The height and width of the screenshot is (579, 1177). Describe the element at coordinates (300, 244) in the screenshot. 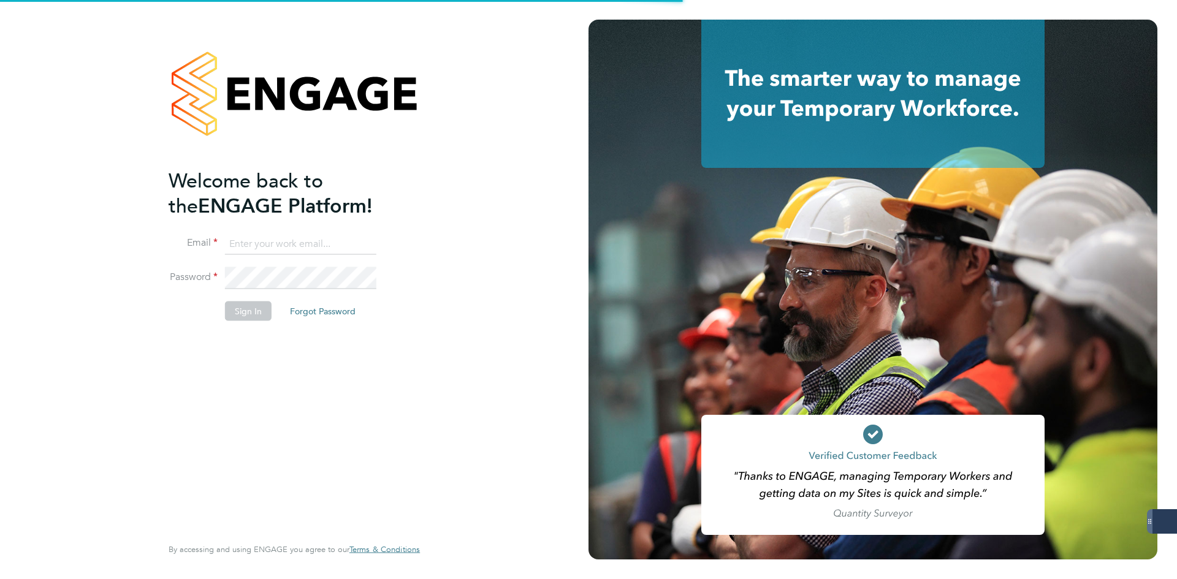

I see `input: Enter your work email...` at that location.